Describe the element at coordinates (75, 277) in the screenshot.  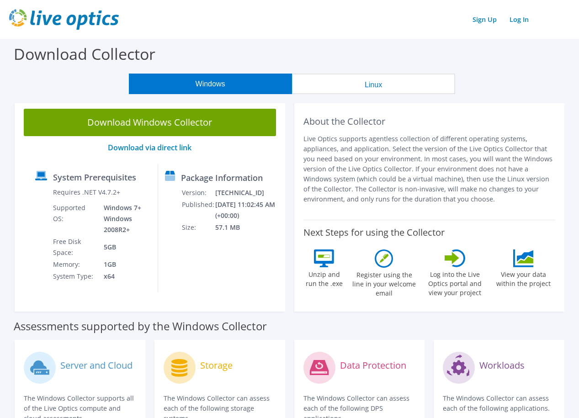
I see `td: System Type:` at that location.